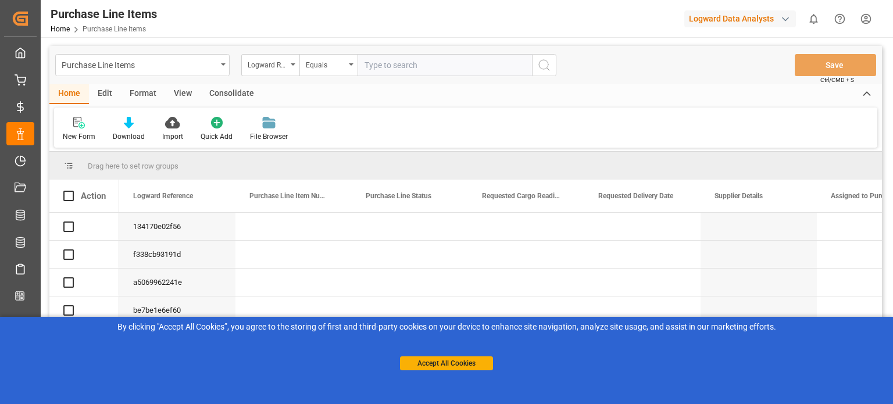 This screenshot has height=404, width=893. What do you see at coordinates (521, 196) in the screenshot?
I see `span: Requested Cargo Readiness Date` at bounding box center [521, 196].